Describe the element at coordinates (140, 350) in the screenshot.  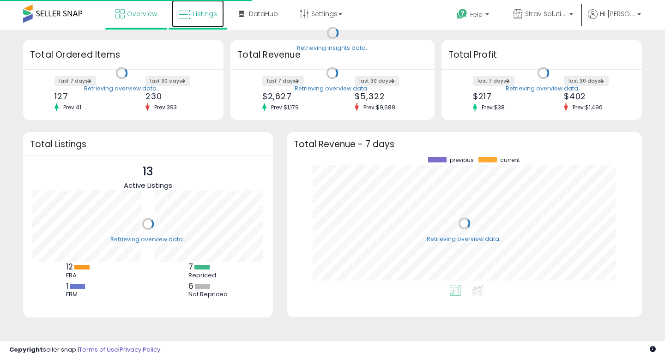
I see `a: Privacy Policy` at that location.